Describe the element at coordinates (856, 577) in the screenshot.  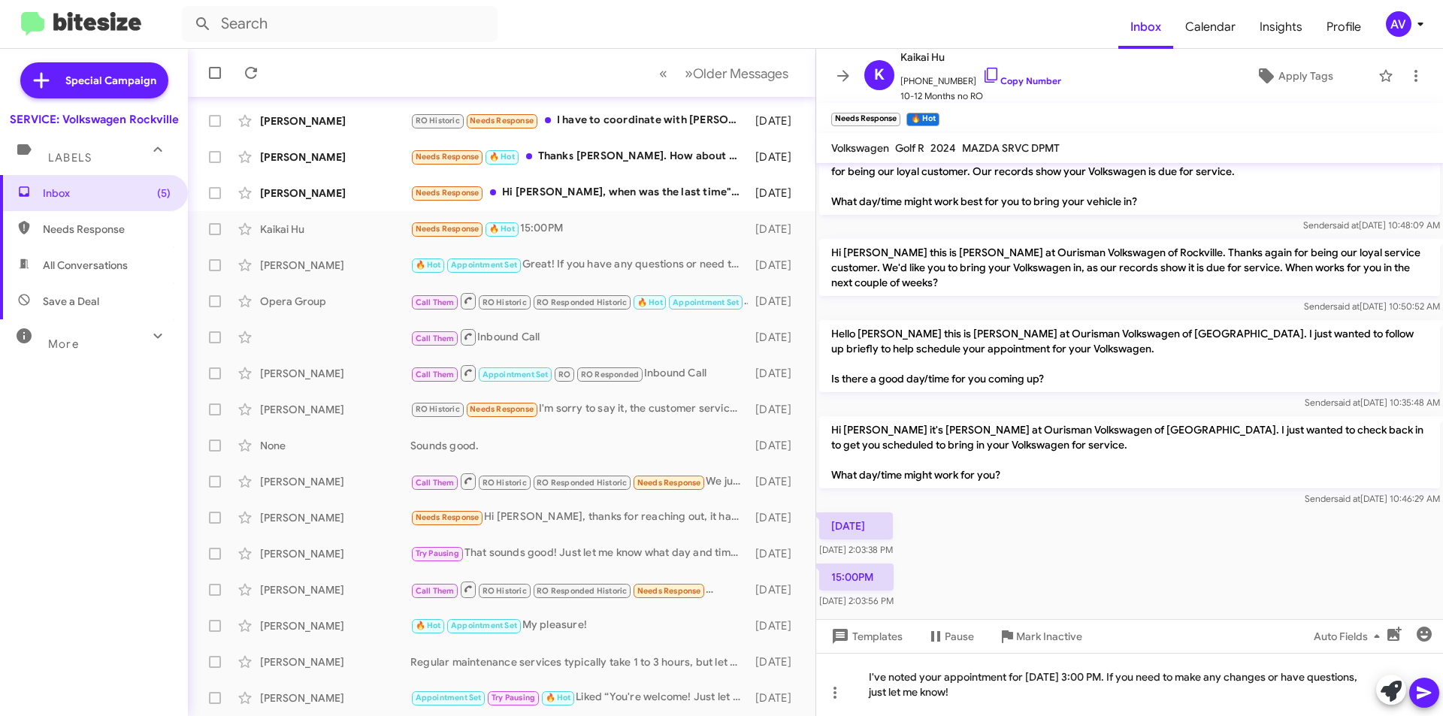
I see `p: 15:00PM` at that location.